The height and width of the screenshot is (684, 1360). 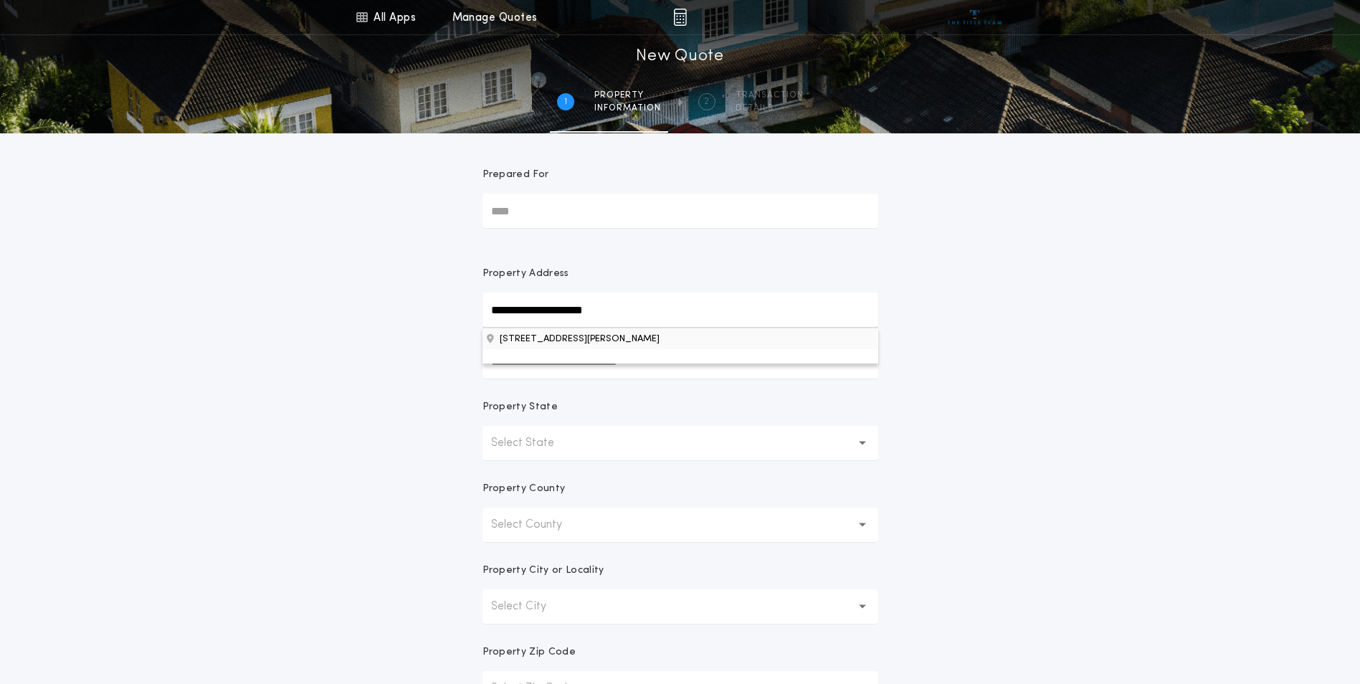 What do you see at coordinates (520, 407) in the screenshot?
I see `p: Property State` at bounding box center [520, 407].